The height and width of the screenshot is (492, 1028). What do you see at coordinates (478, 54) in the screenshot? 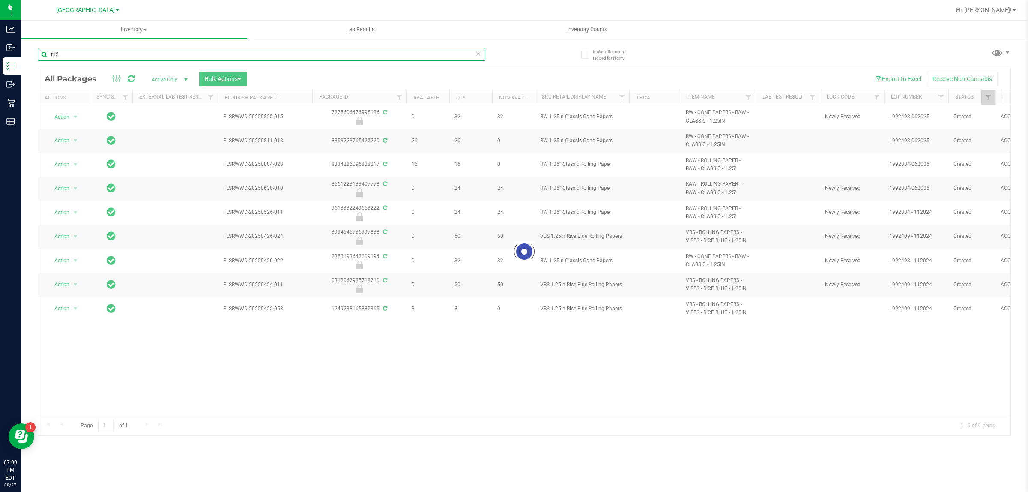
I see `span: Clear` at bounding box center [478, 54].